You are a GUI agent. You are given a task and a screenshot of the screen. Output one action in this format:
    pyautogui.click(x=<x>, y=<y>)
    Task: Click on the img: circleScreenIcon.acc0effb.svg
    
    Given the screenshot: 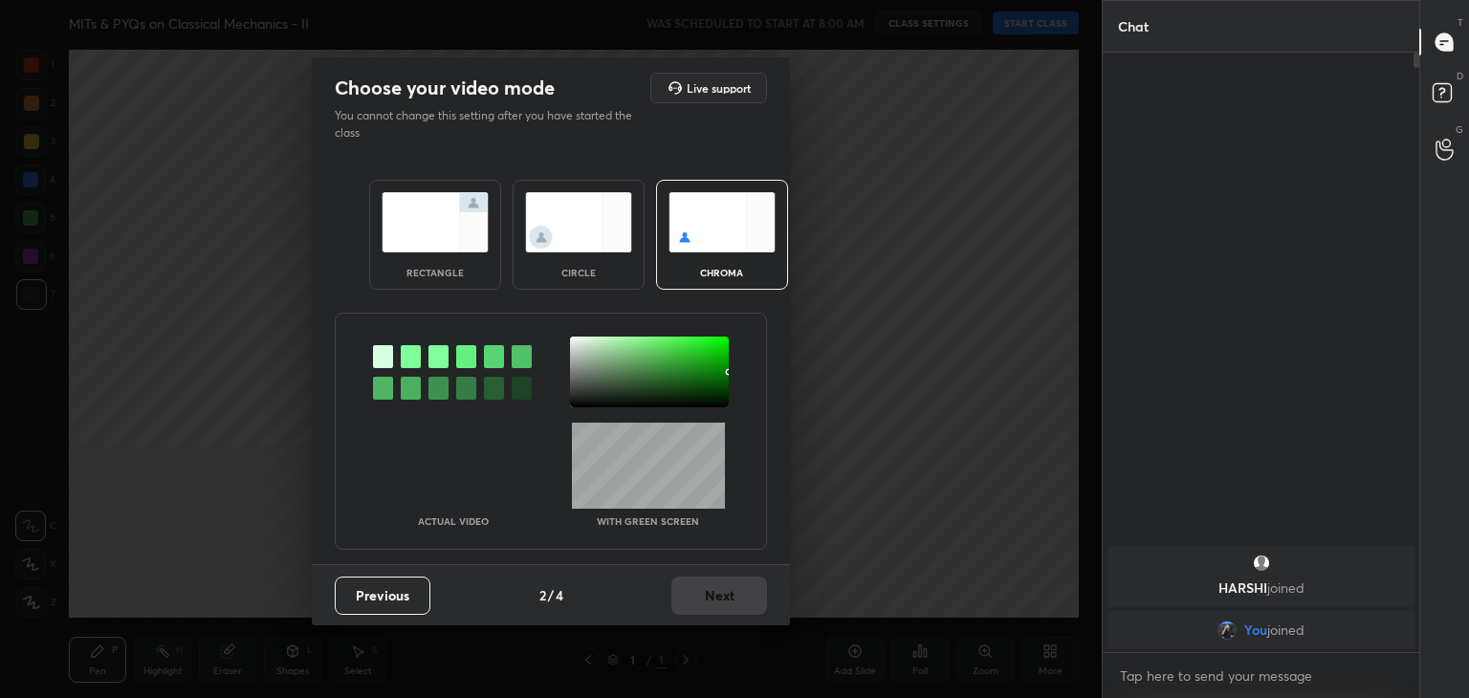 What is the action you would take?
    pyautogui.click(x=578, y=222)
    